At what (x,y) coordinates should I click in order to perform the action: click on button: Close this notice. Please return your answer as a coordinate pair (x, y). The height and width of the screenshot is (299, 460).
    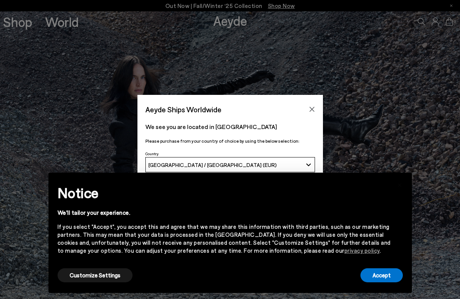
    Looking at the image, I should click on (400, 184).